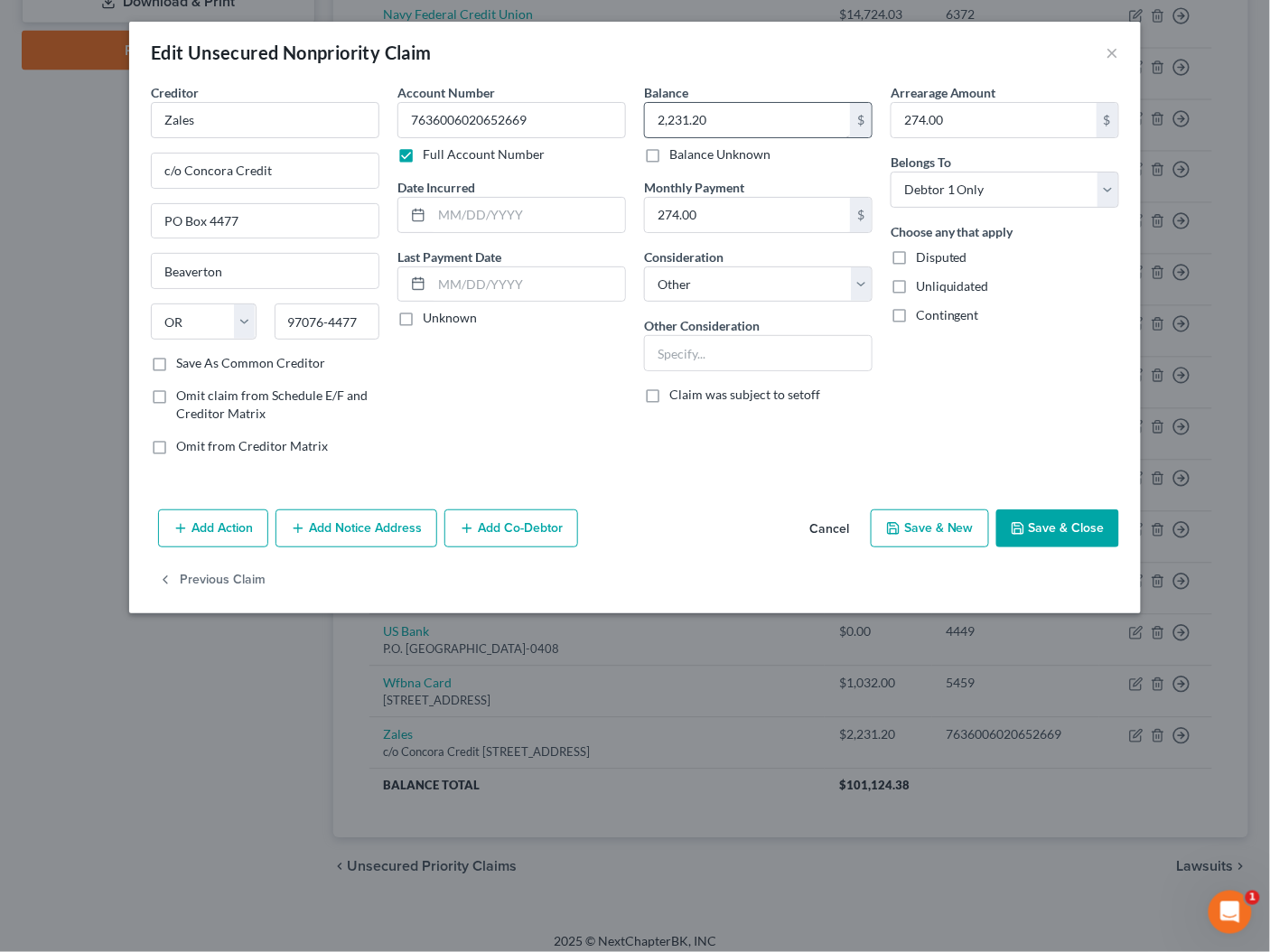  What do you see at coordinates (511, 529) in the screenshot?
I see `button: Add Co-Debtor` at bounding box center [511, 529].